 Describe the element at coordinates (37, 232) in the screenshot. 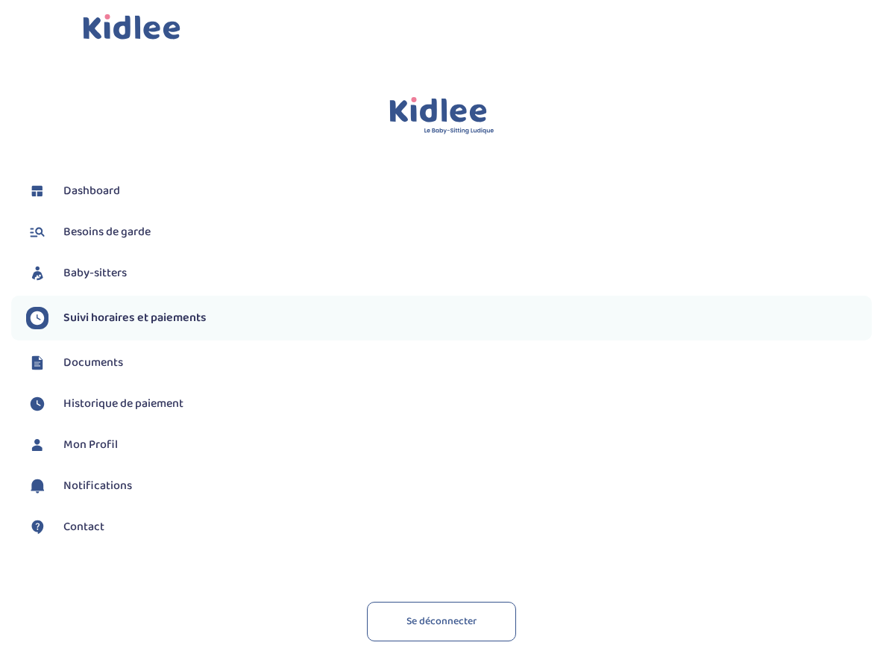

I see `img: besoin.svg` at that location.